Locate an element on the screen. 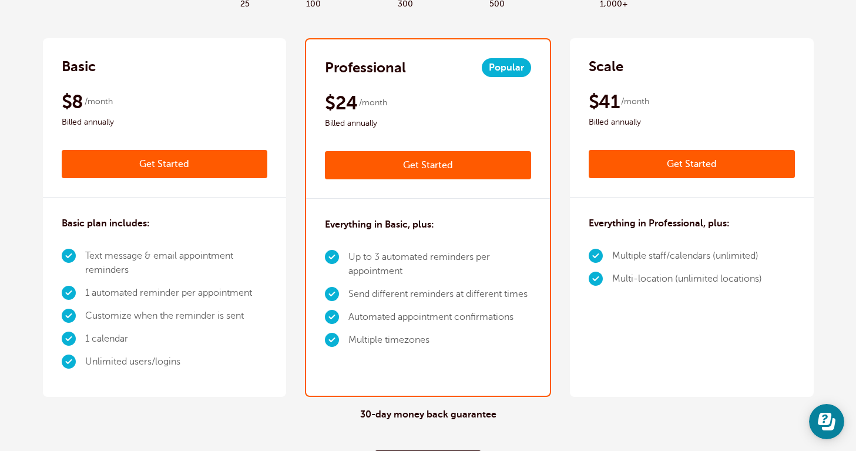 This screenshot has height=451, width=856. li: Send different reminders at different times is located at coordinates (440, 294).